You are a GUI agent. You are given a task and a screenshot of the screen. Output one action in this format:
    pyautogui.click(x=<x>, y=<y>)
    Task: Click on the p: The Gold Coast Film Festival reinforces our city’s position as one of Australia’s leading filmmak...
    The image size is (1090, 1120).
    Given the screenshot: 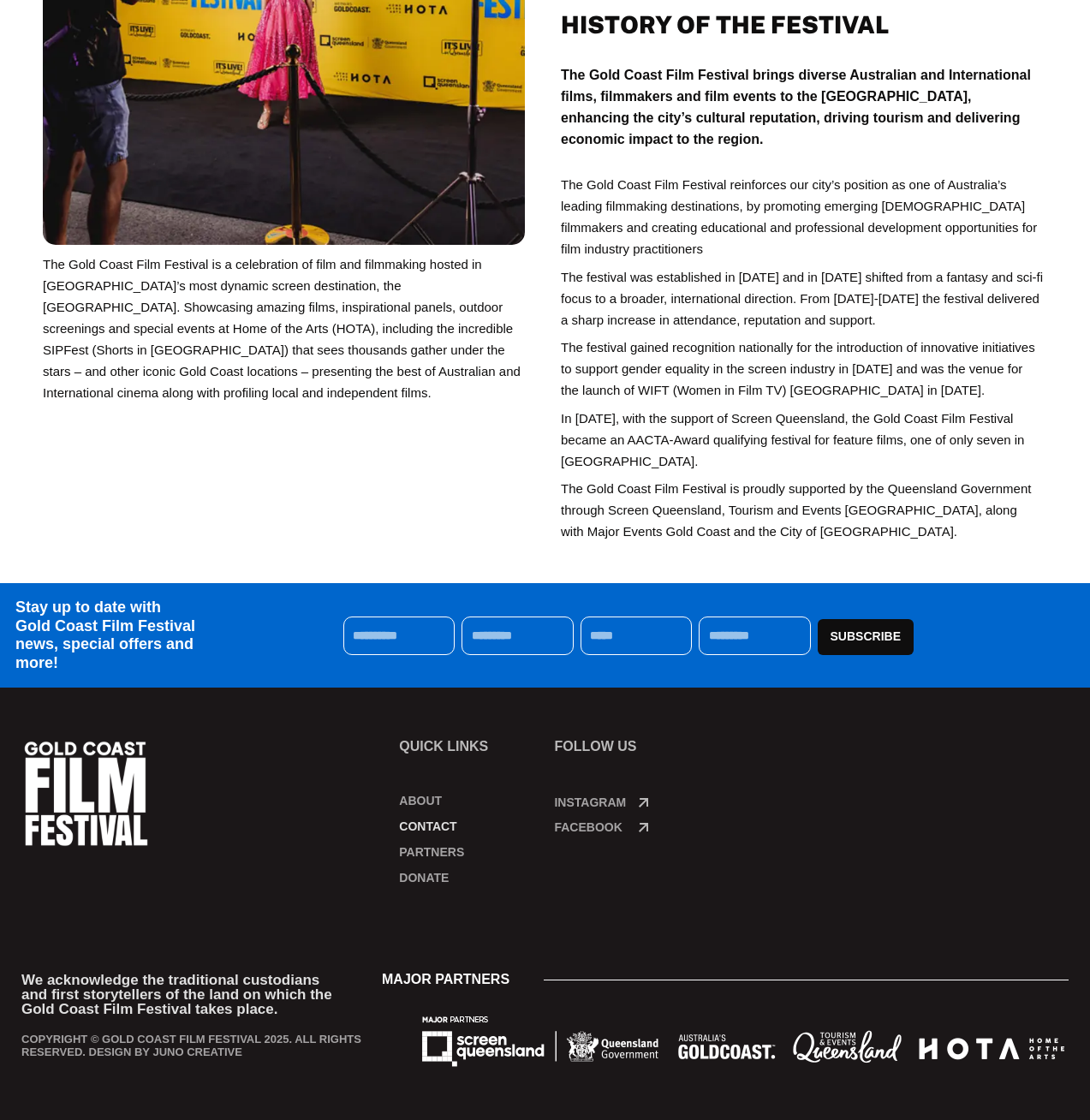 What is the action you would take?
    pyautogui.click(x=801, y=216)
    